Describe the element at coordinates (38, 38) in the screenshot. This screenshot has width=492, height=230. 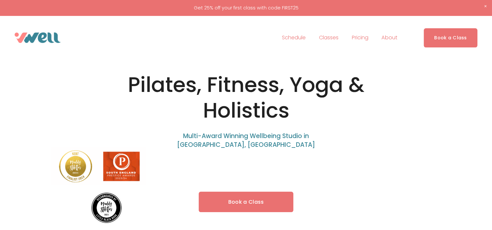
I see `a: VWell` at that location.